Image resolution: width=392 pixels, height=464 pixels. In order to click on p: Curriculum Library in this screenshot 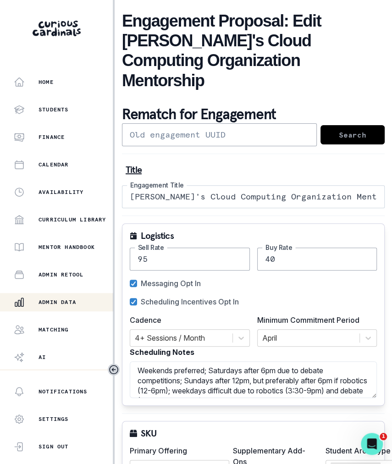, I will do `click(72, 219)`.